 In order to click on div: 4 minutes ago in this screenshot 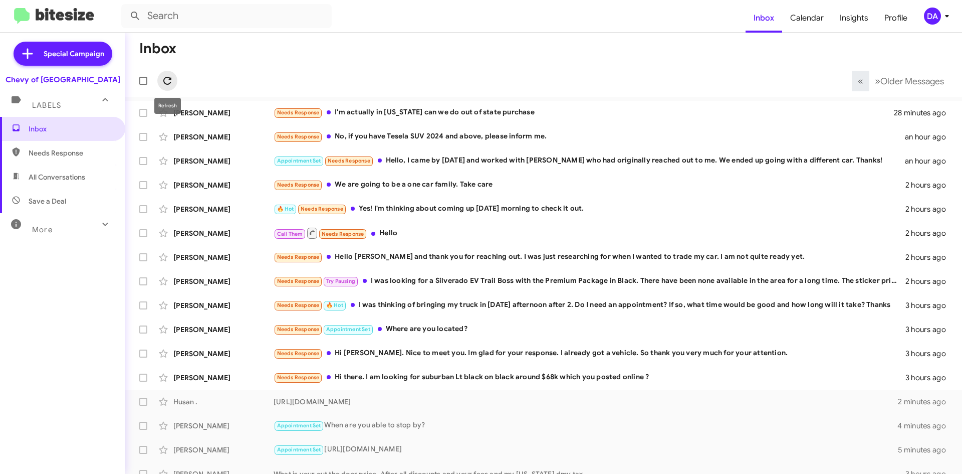, I will do `click(926, 425)`.